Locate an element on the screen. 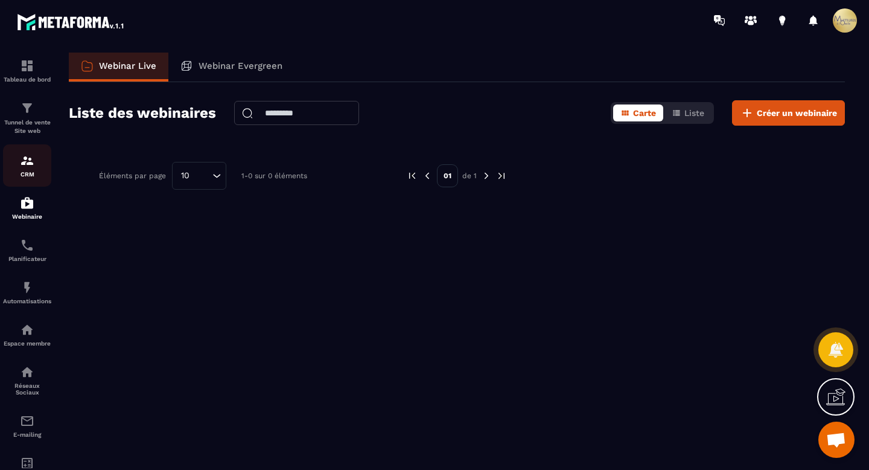  p: 1-0 sur 0 éléments is located at coordinates (274, 176).